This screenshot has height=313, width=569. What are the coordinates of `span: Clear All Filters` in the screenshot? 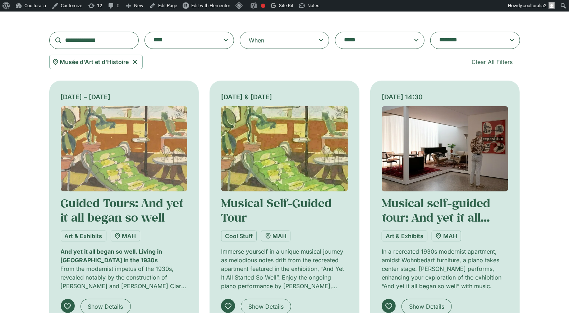 It's located at (492, 62).